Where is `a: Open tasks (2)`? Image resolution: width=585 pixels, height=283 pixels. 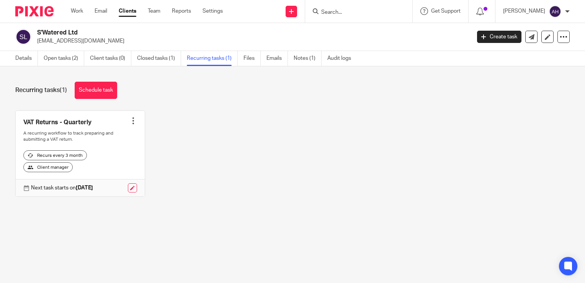
a: Open tasks (2) is located at coordinates (64, 58).